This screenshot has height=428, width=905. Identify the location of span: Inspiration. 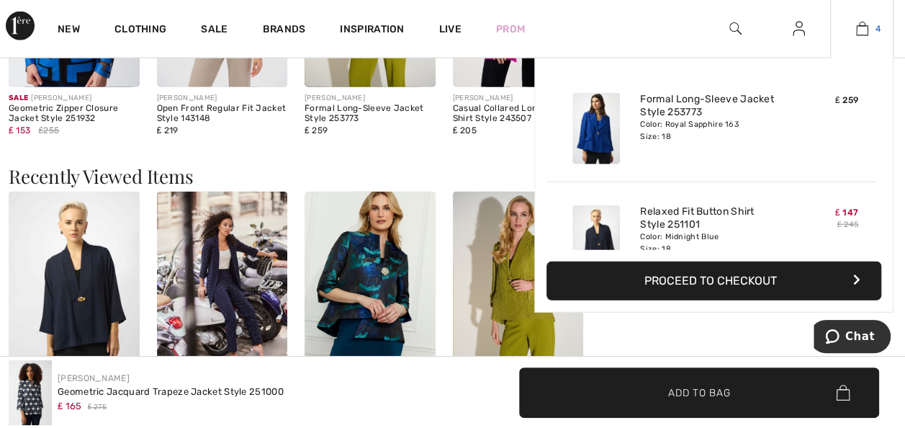
(371, 30).